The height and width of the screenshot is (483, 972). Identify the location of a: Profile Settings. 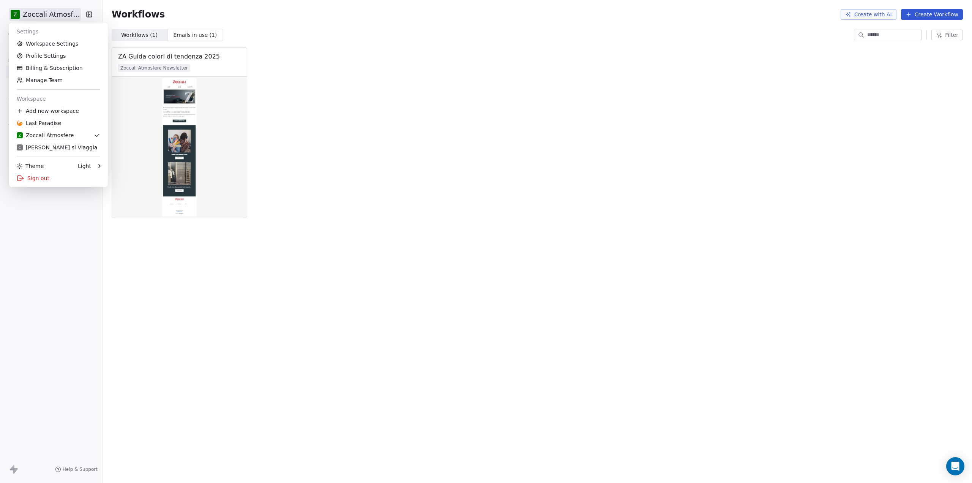
(58, 56).